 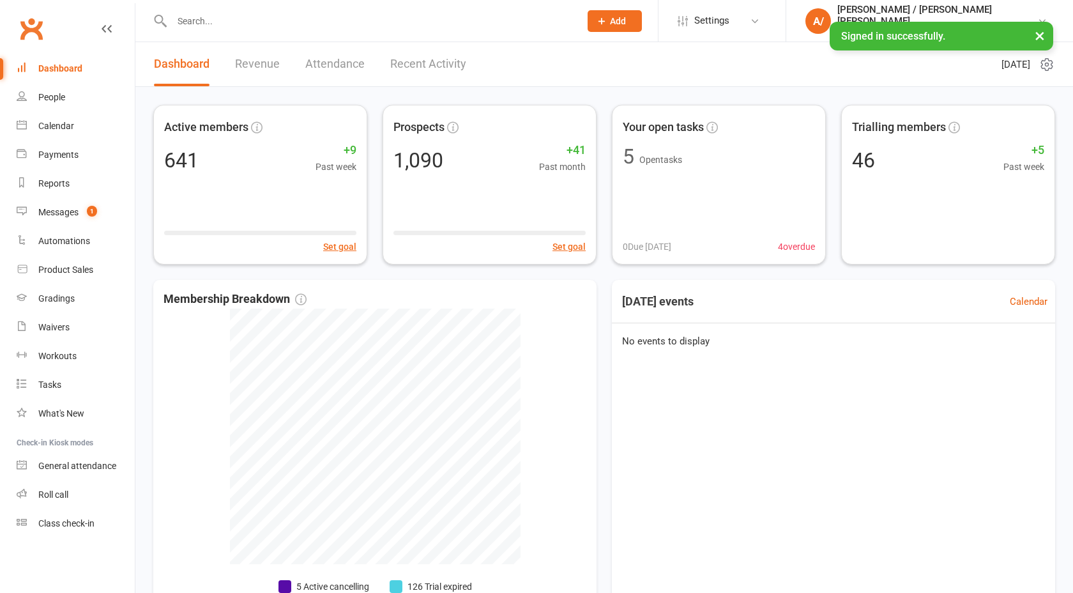 What do you see at coordinates (75, 356) in the screenshot?
I see `a: Workouts` at bounding box center [75, 356].